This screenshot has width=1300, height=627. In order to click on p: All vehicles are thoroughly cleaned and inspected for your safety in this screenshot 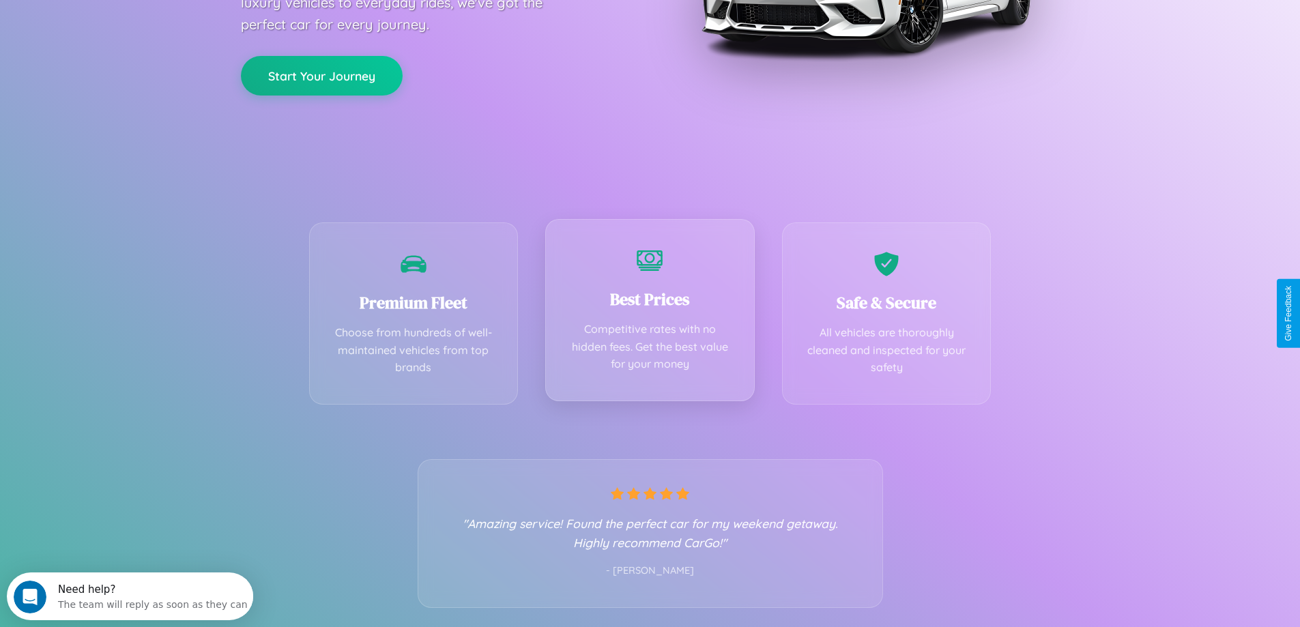, I will do `click(886, 350)`.